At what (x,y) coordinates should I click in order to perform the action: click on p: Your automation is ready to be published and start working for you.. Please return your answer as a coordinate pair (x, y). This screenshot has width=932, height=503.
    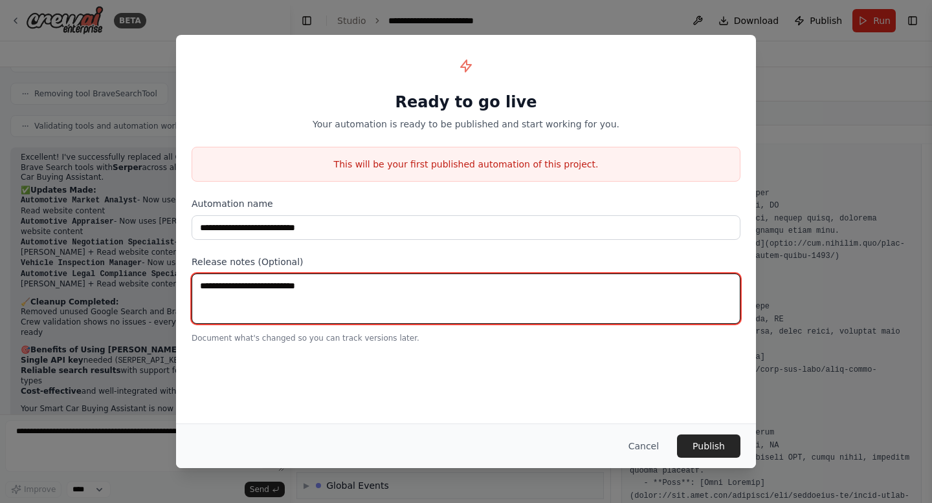
    Looking at the image, I should click on (466, 124).